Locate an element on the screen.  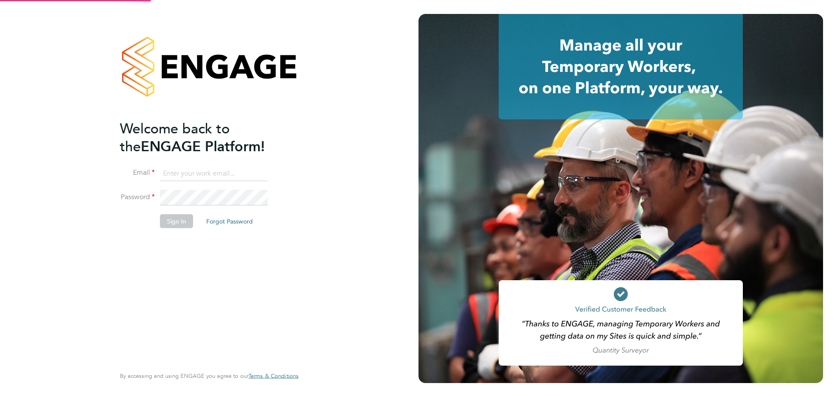
a: Terms & Conditions is located at coordinates (273, 376).